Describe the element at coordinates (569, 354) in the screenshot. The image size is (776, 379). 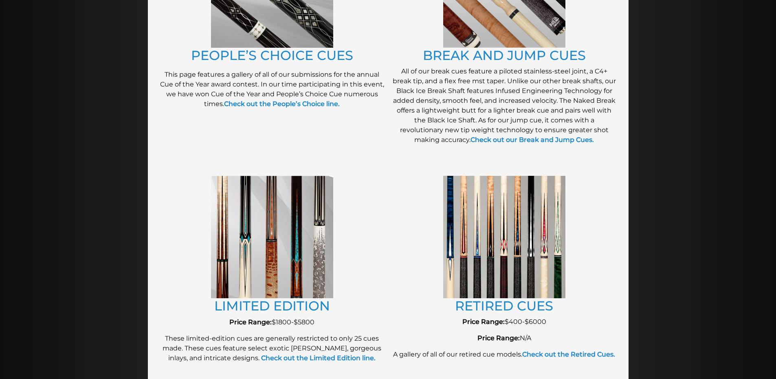
I see `a: Check out the Retired Cues.` at that location.